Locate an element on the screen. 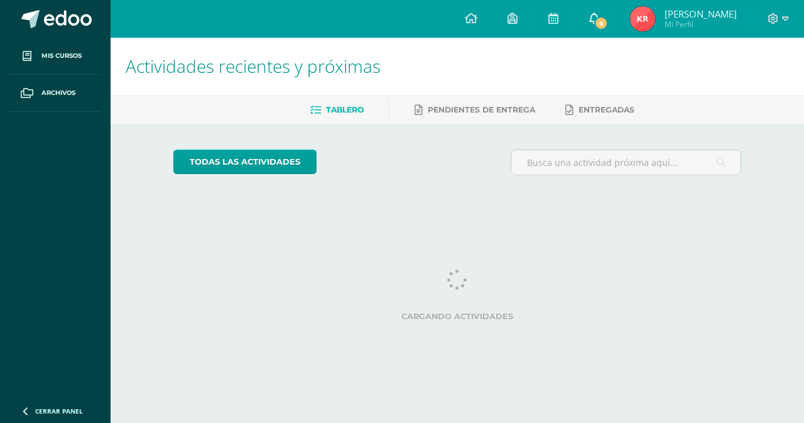 The image size is (804, 423). label: Cargando actividades is located at coordinates (457, 316).